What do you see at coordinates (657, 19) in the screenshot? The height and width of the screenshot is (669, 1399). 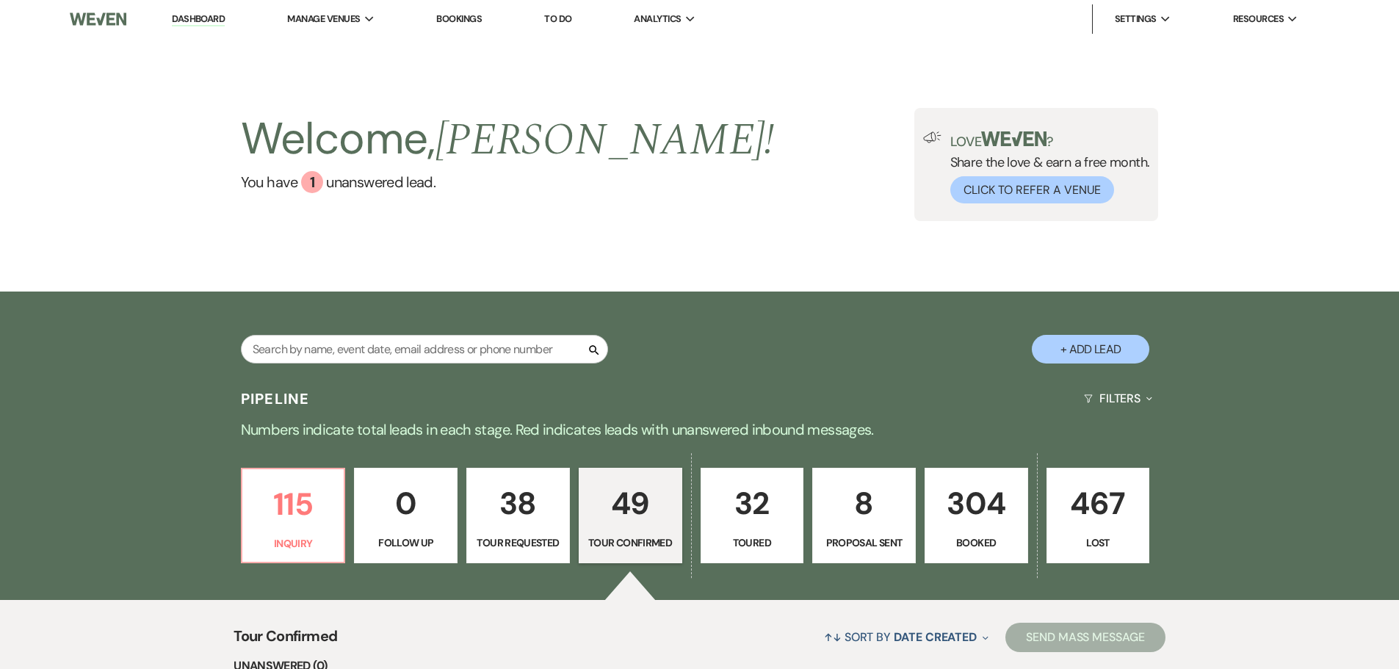 I see `span: Analytics` at bounding box center [657, 19].